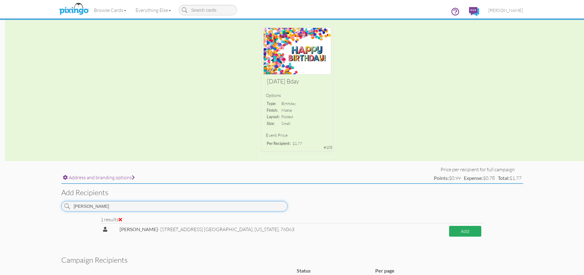 This screenshot has height=275, width=584. What do you see at coordinates (153, 10) in the screenshot?
I see `a: Everything Else` at bounding box center [153, 10].